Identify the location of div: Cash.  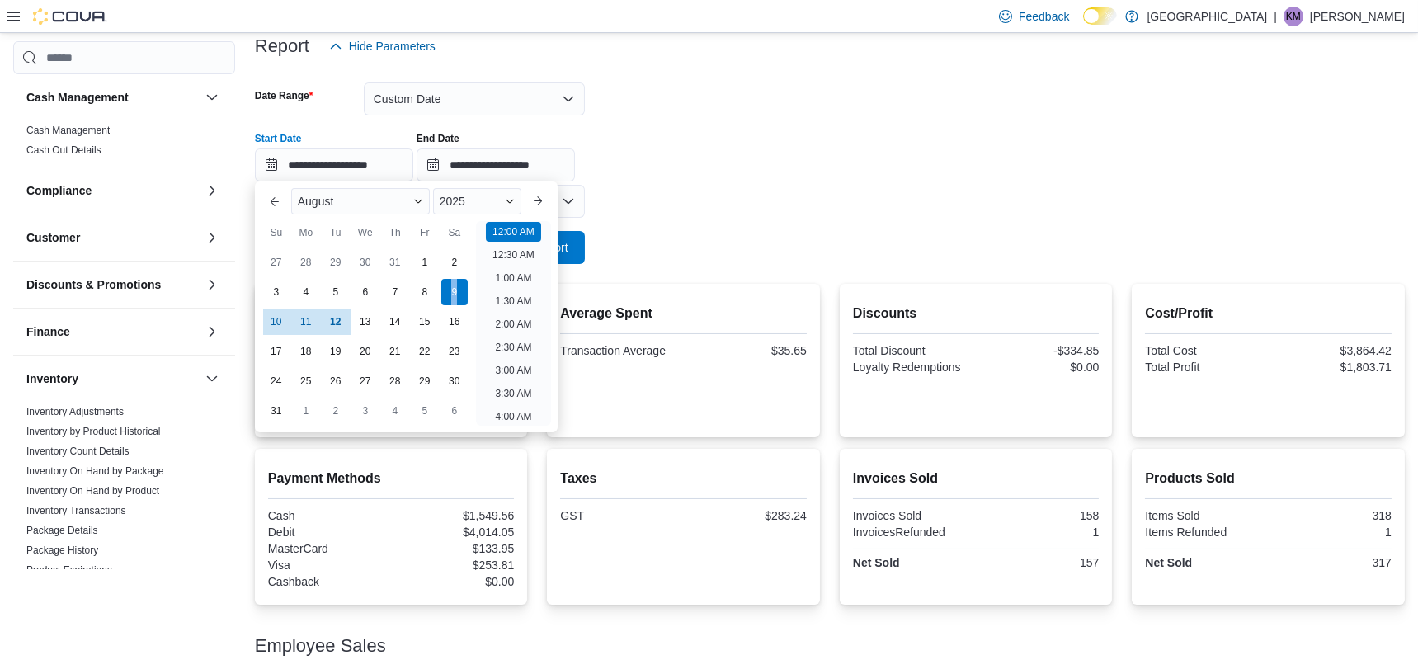
(328, 516).